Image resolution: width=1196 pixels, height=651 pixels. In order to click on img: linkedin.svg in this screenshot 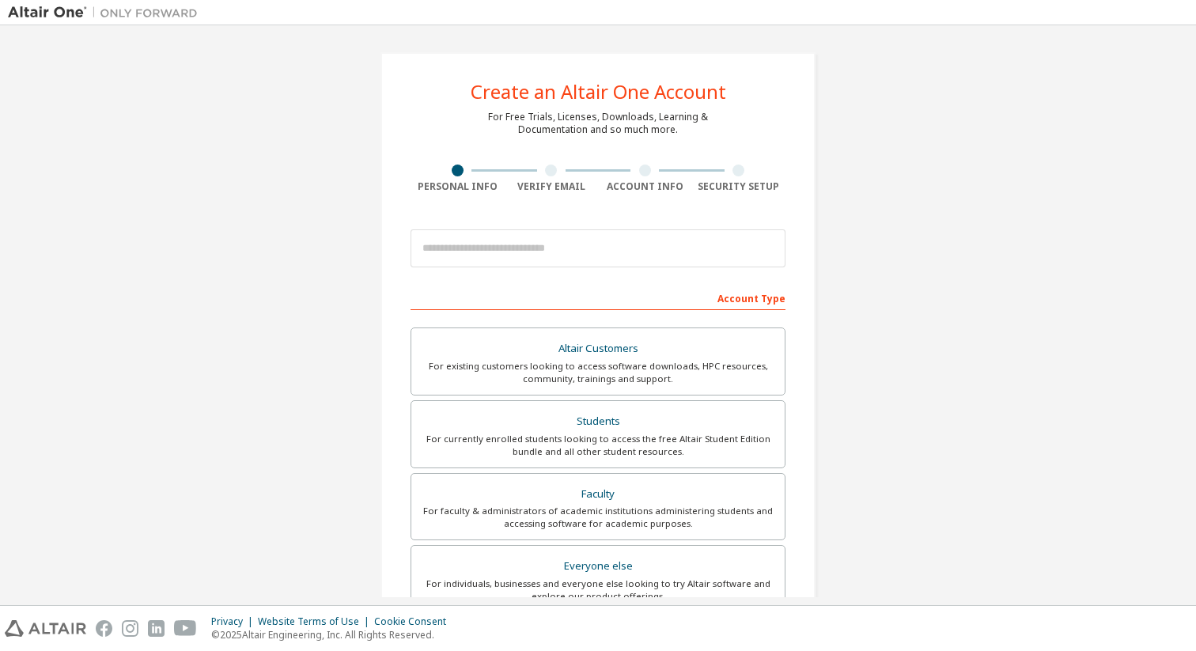, I will do `click(156, 628)`.